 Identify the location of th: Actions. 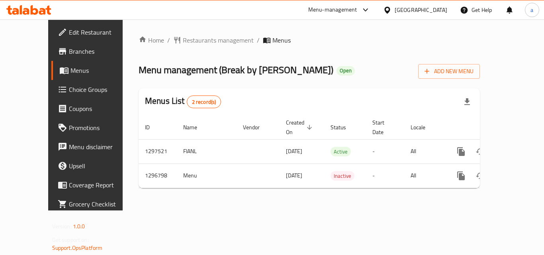
(490, 127).